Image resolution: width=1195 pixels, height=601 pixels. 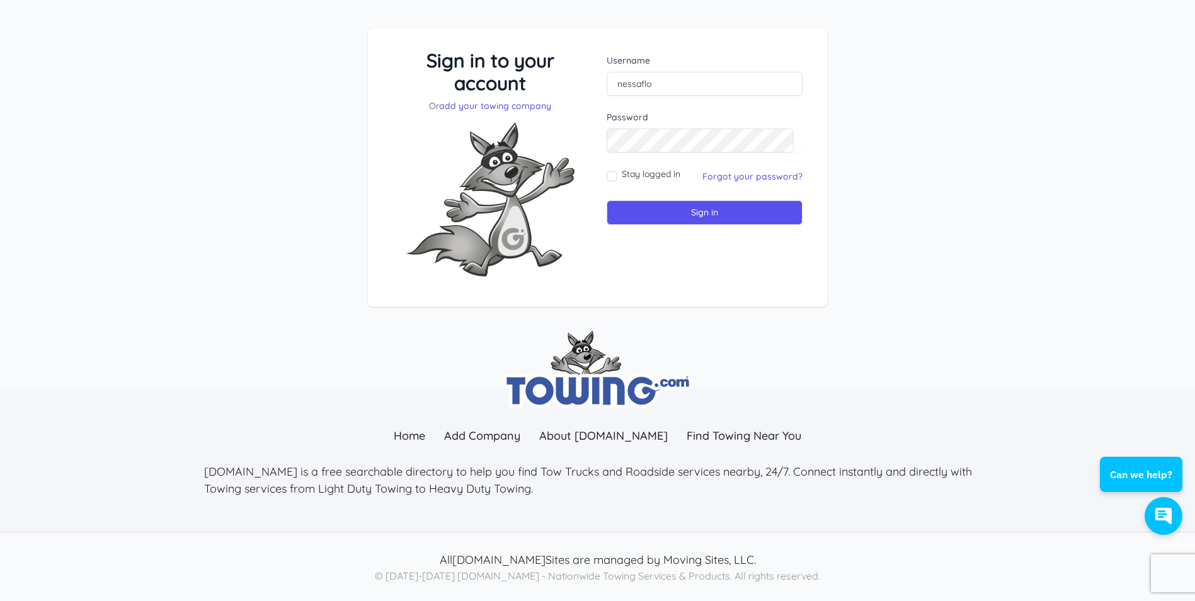 I want to click on input: Sign in, so click(x=704, y=212).